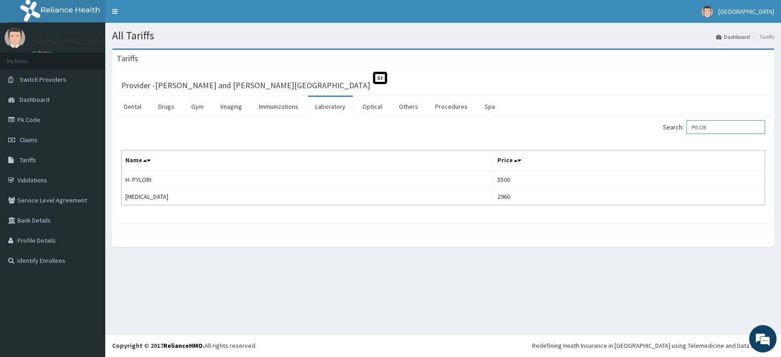 This screenshot has width=781, height=357. What do you see at coordinates (133, 107) in the screenshot?
I see `a: Dental` at bounding box center [133, 107].